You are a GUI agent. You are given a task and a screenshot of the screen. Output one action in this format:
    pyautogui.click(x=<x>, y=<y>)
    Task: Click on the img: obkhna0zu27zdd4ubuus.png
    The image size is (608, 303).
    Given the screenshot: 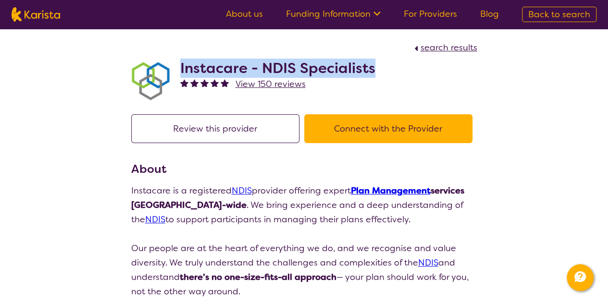 What is the action you would take?
    pyautogui.click(x=150, y=81)
    